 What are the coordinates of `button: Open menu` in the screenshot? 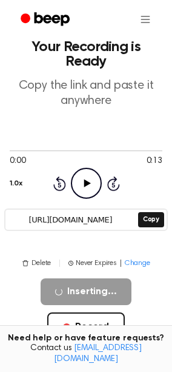 It's located at (146, 19).